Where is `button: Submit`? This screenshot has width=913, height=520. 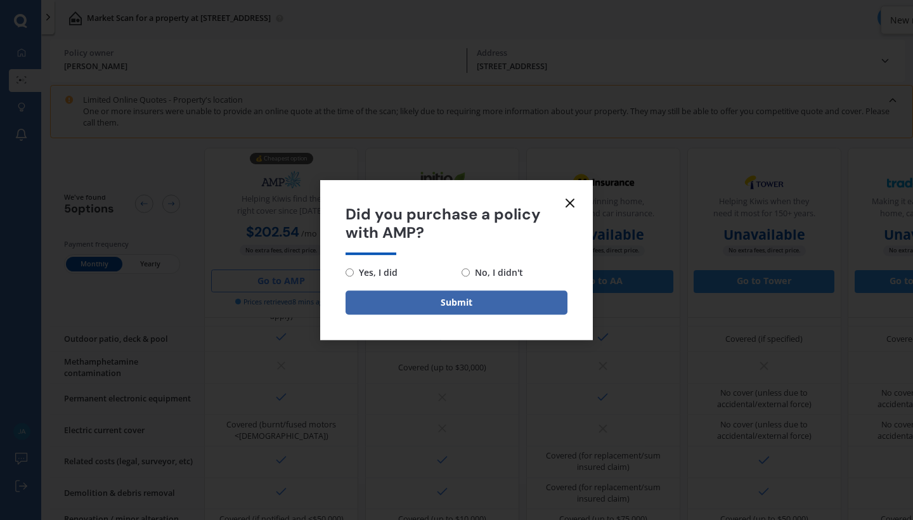 button: Submit is located at coordinates (457, 303).